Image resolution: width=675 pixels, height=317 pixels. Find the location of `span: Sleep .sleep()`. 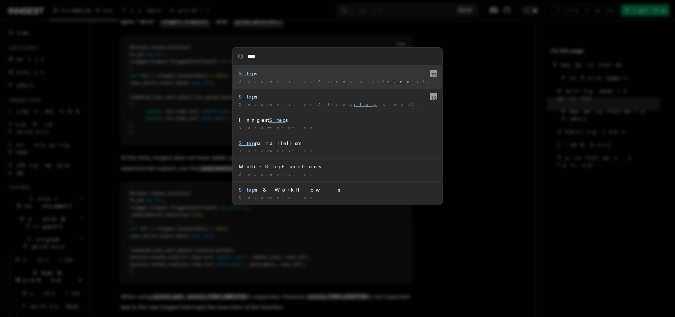

span: Sleep .sleep() is located at coordinates (376, 104).